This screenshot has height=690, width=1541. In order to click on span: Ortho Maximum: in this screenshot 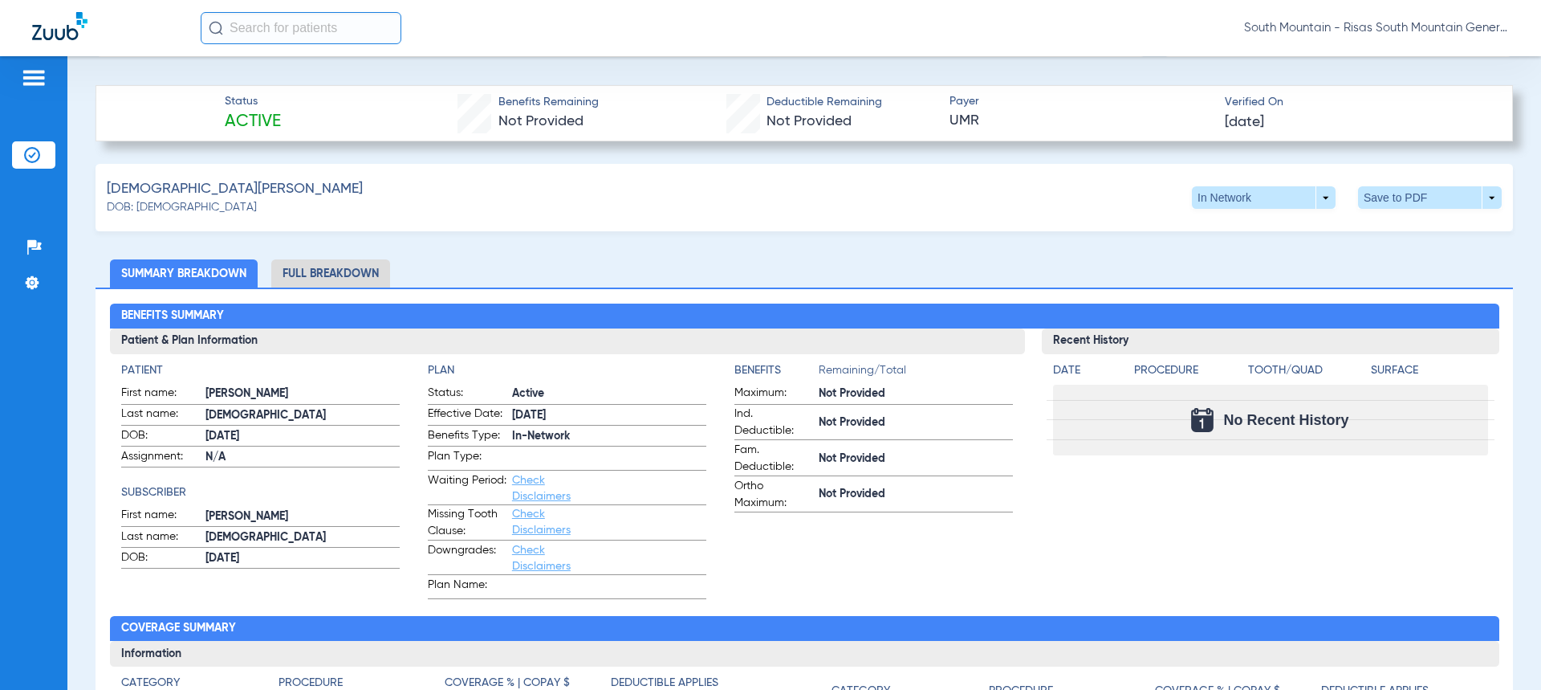, I will do `click(774, 494)`.